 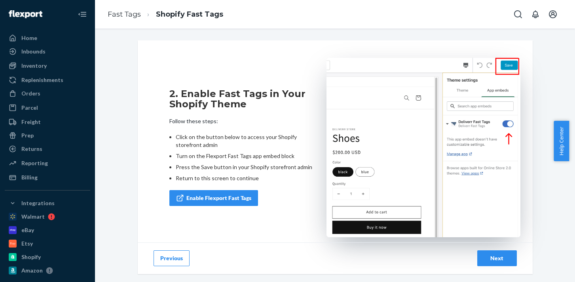 What do you see at coordinates (214, 198) in the screenshot?
I see `a: Enable Flexport Fast Tags` at bounding box center [214, 198].